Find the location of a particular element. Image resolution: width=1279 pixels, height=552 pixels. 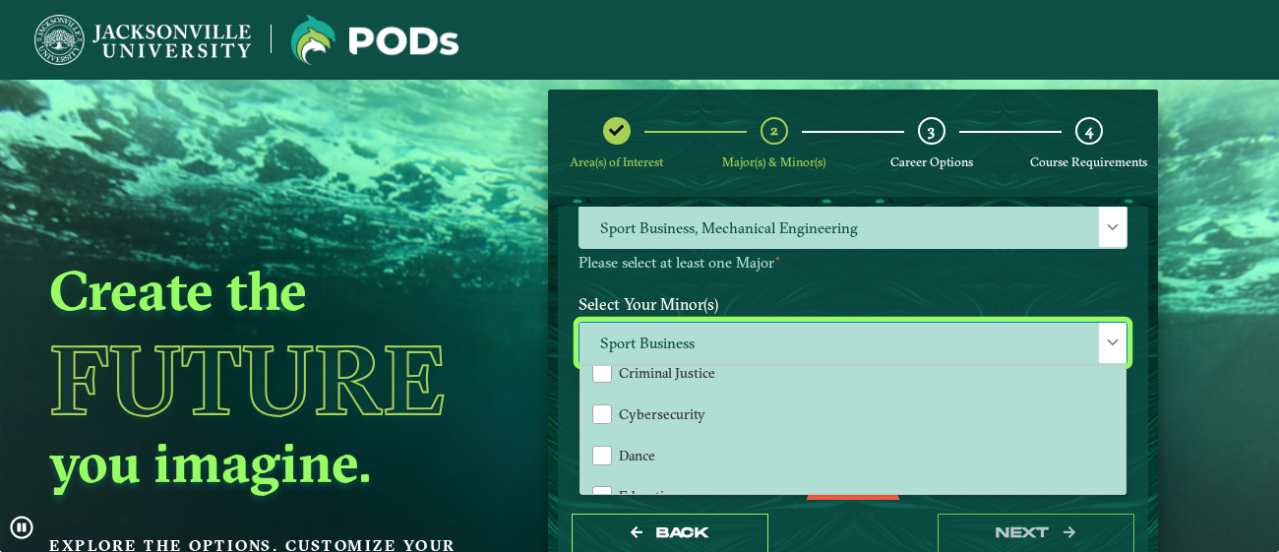

span: Dance is located at coordinates (637, 456).